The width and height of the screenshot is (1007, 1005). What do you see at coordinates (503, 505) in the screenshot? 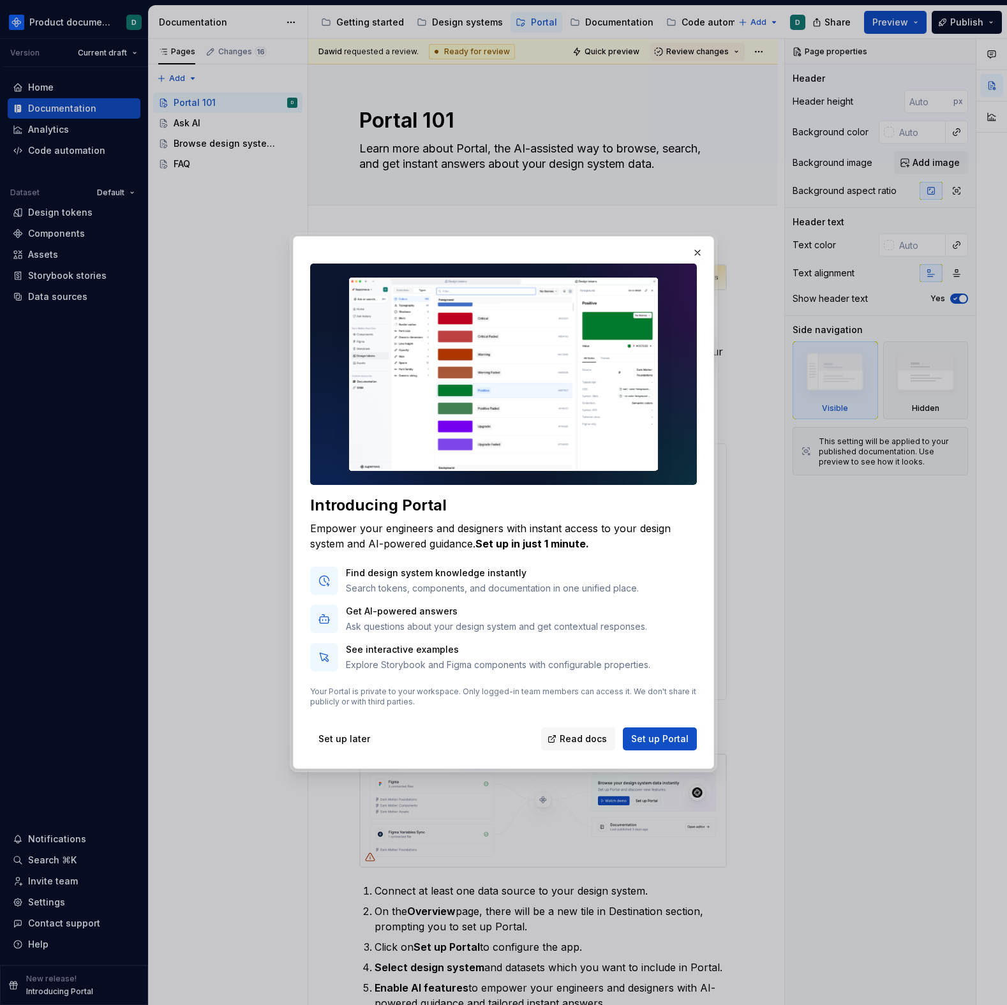
I see `div: Introducing Portal` at bounding box center [503, 505].